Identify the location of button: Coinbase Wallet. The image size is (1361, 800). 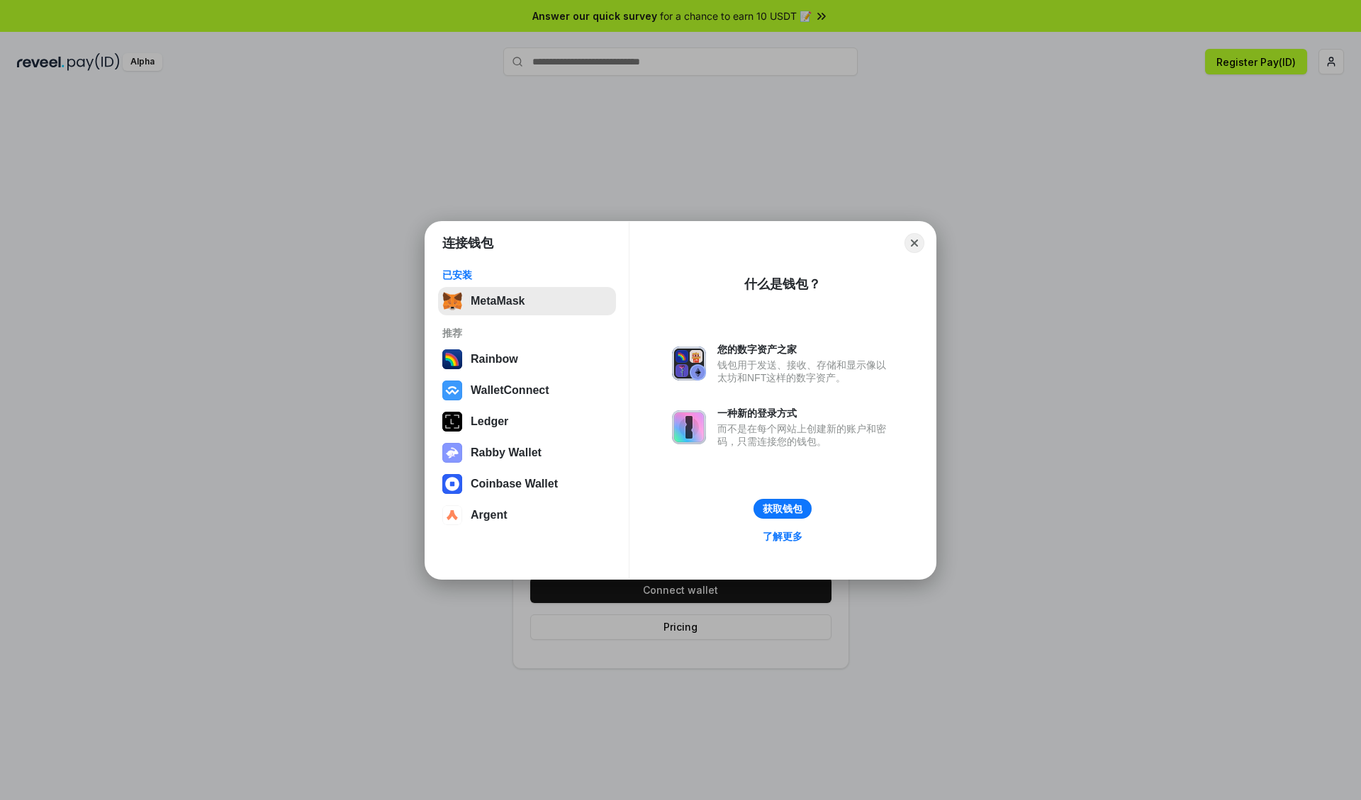
(527, 484).